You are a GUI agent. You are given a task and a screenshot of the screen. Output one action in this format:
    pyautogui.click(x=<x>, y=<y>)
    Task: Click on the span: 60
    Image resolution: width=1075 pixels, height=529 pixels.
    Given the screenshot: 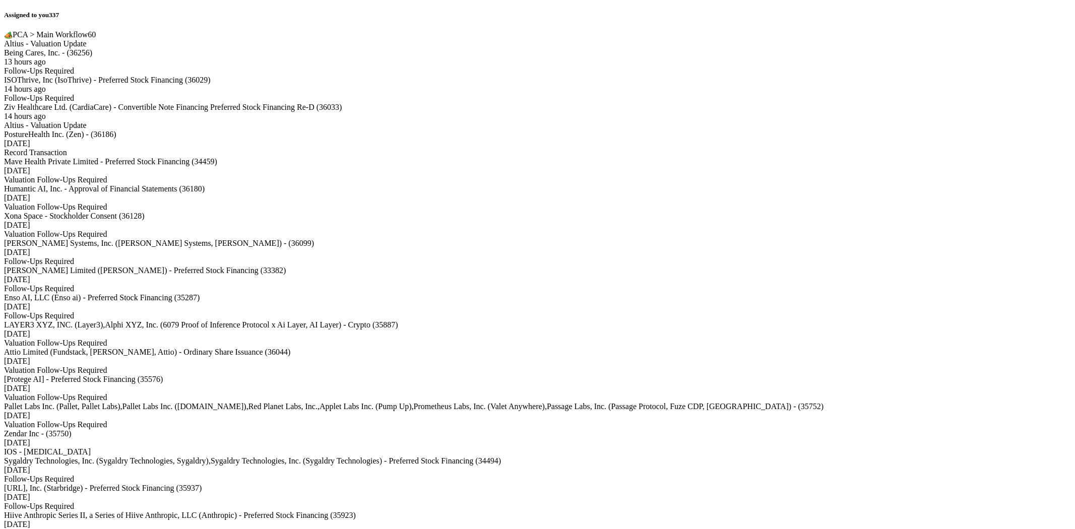 What is the action you would take?
    pyautogui.click(x=92, y=34)
    